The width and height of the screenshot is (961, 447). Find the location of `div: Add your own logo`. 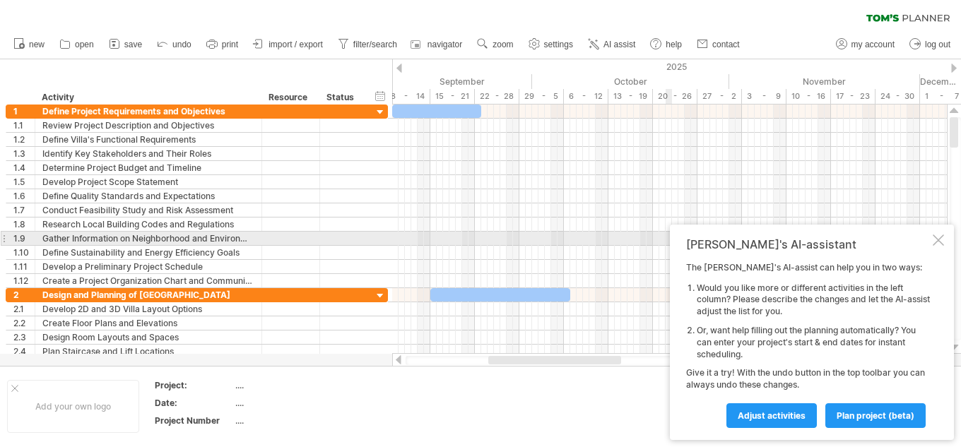

div: Add your own logo is located at coordinates (73, 406).